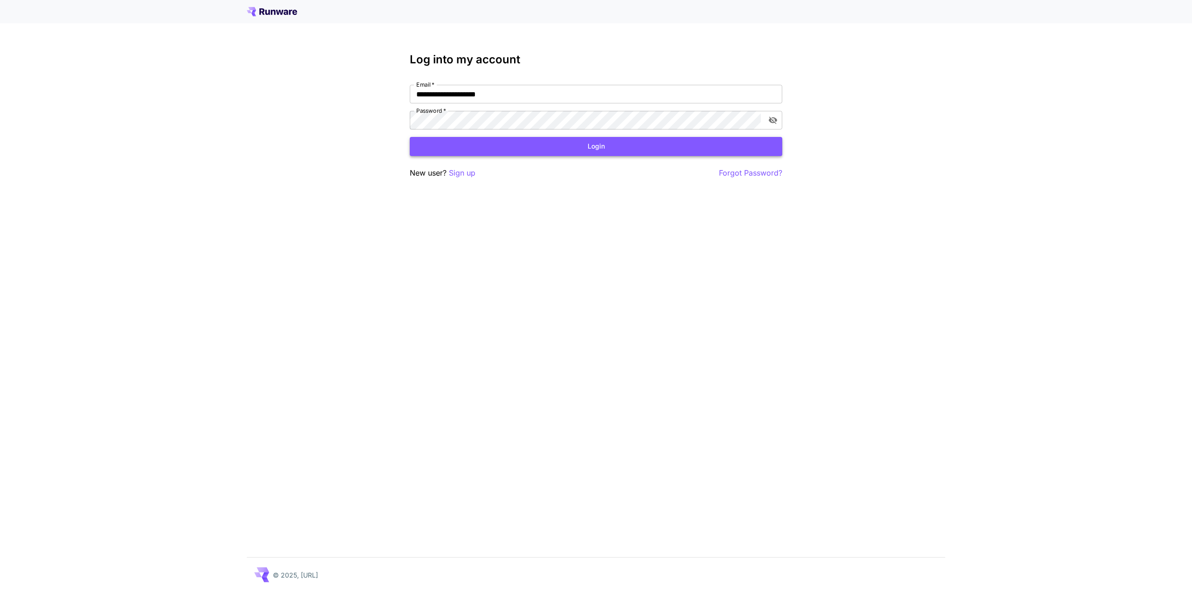 The height and width of the screenshot is (592, 1192). I want to click on p: Sign up, so click(462, 173).